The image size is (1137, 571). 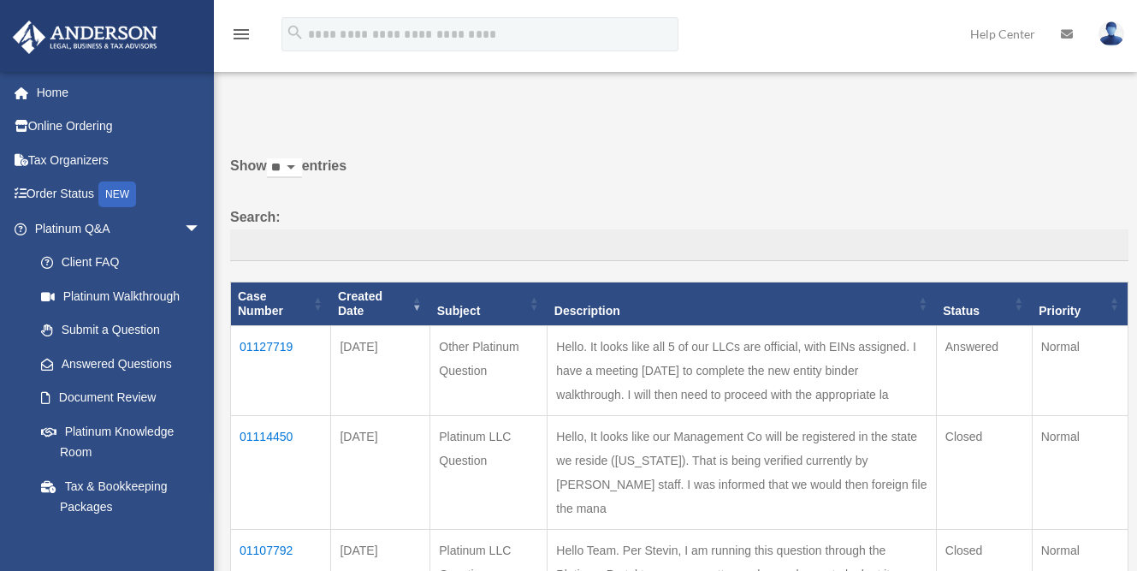 What do you see at coordinates (119, 92) in the screenshot?
I see `a: Home` at bounding box center [119, 92].